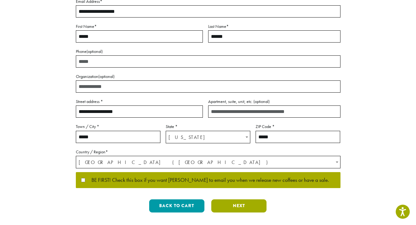 The image size is (416, 225). I want to click on label: Last Name, so click(274, 26).